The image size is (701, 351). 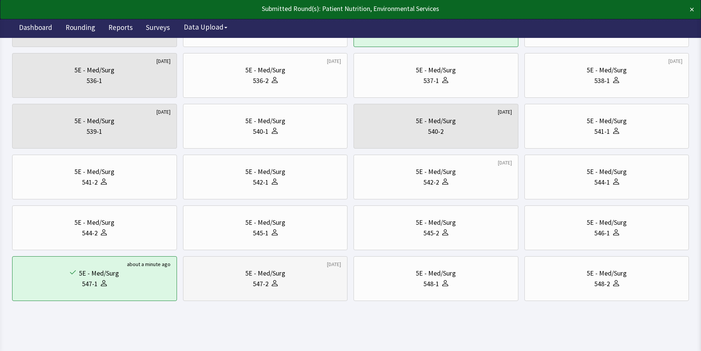 What do you see at coordinates (149, 264) in the screenshot?
I see `div: about a minute ago` at bounding box center [149, 264].